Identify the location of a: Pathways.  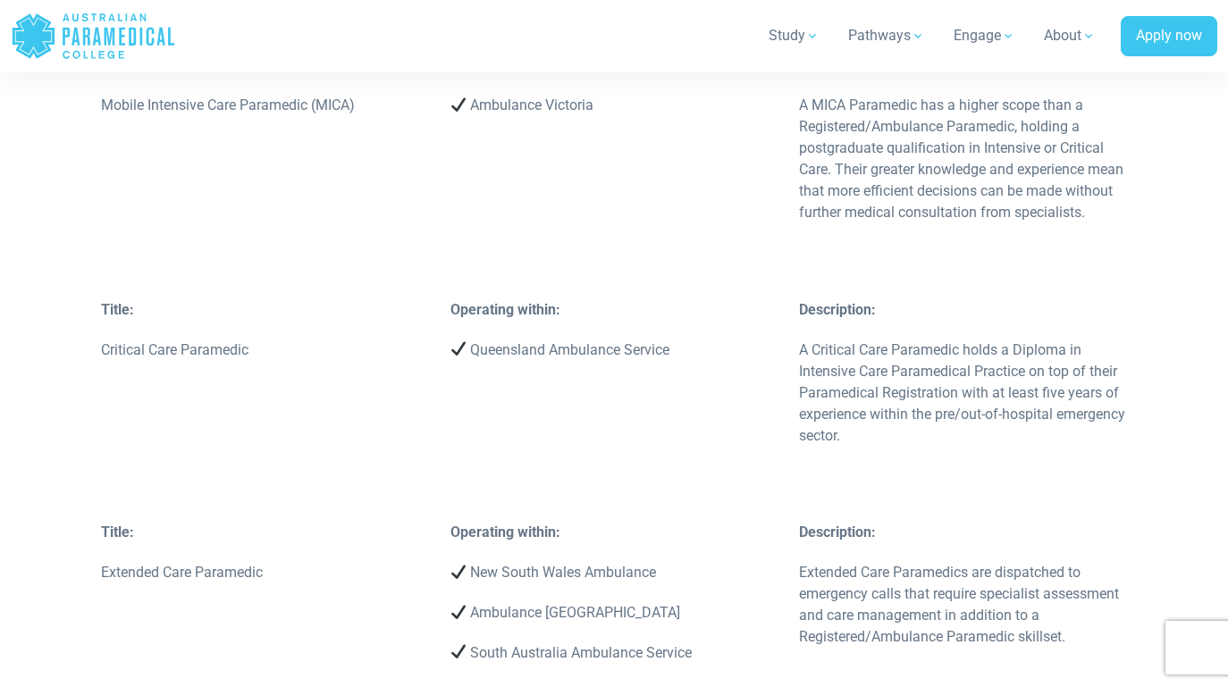
(887, 36).